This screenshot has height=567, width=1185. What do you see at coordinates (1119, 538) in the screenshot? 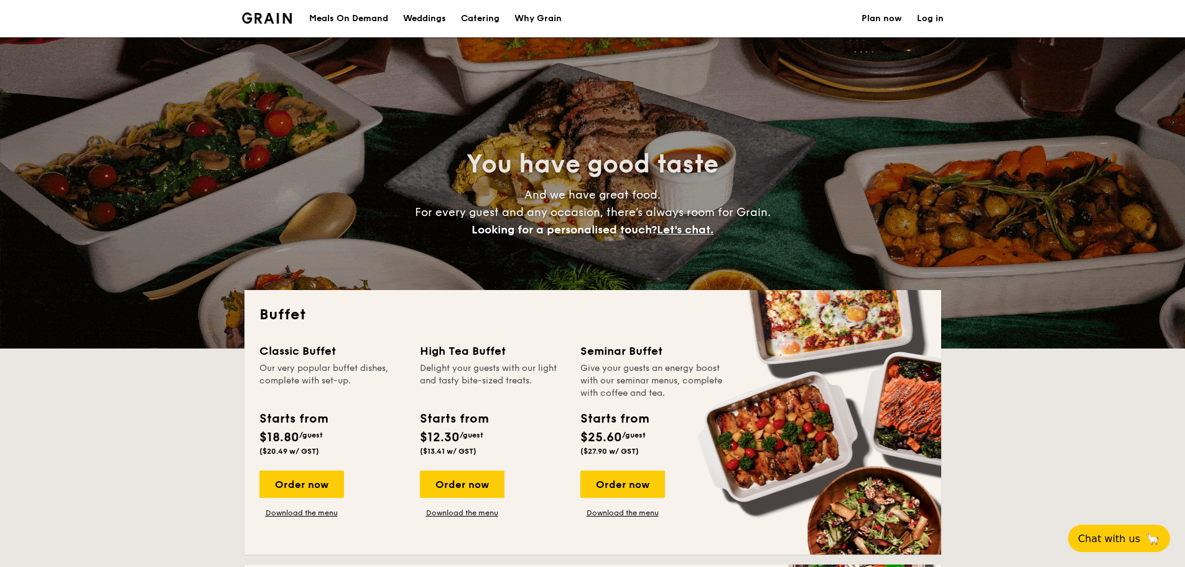
I see `button: Chat with us🦙` at bounding box center [1119, 538].